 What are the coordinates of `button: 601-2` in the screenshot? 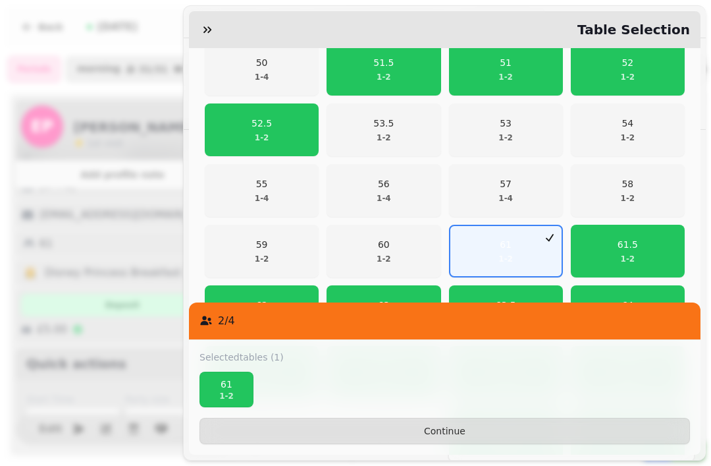 It's located at (383, 251).